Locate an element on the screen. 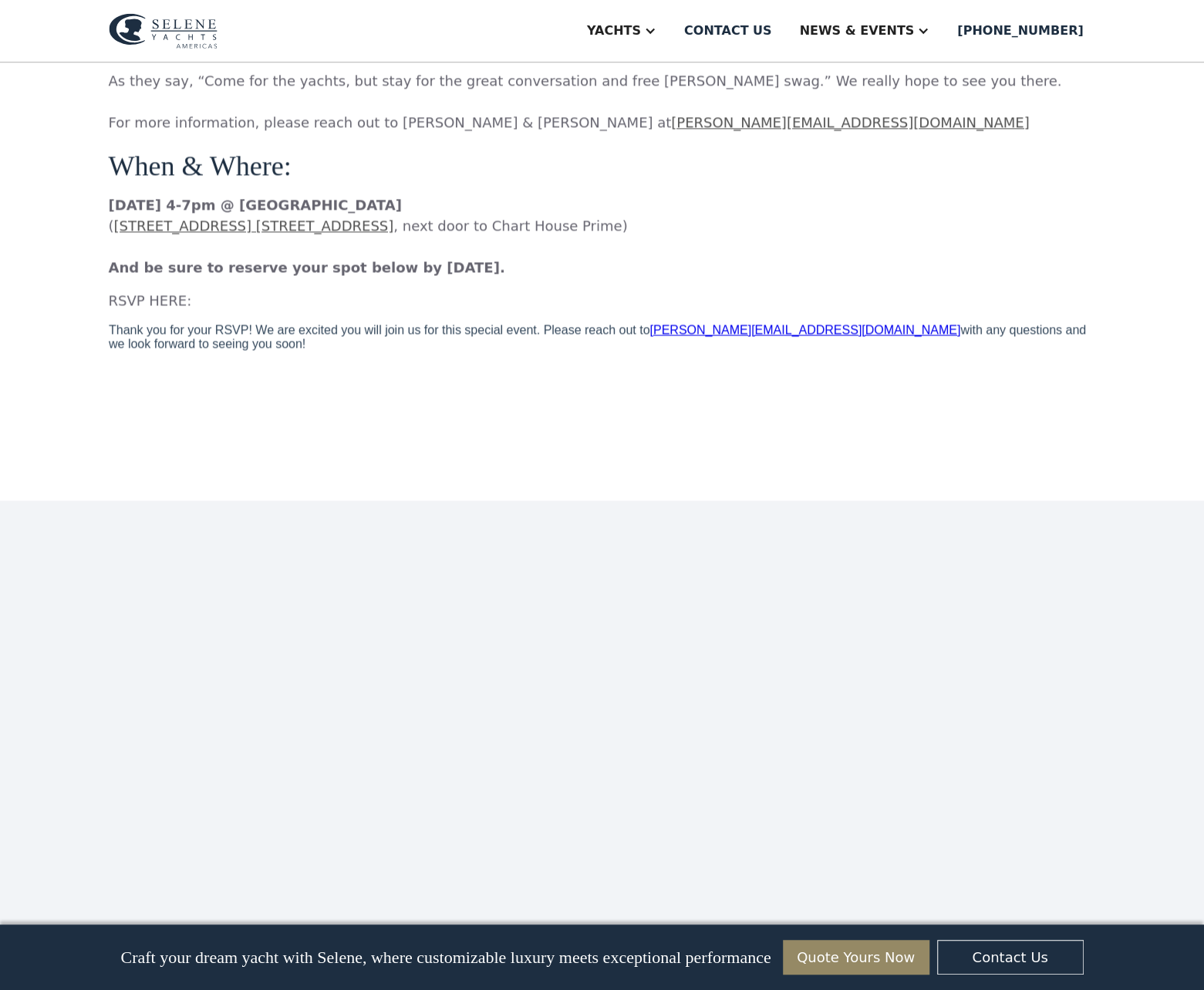 Image resolution: width=1204 pixels, height=990 pixels. div: News & EVENTS is located at coordinates (856, 31).